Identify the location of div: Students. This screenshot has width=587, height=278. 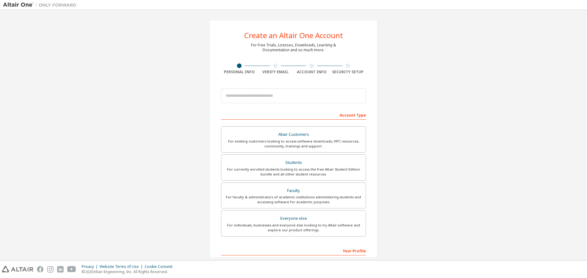
(293, 163).